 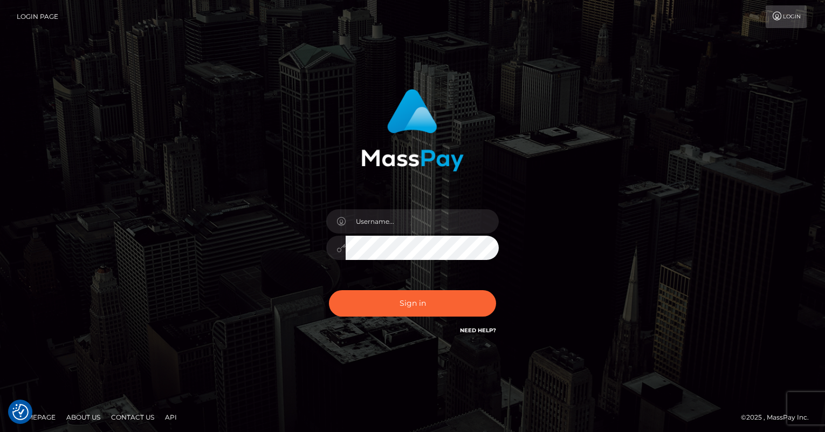 What do you see at coordinates (37, 17) in the screenshot?
I see `a: Login Page` at bounding box center [37, 17].